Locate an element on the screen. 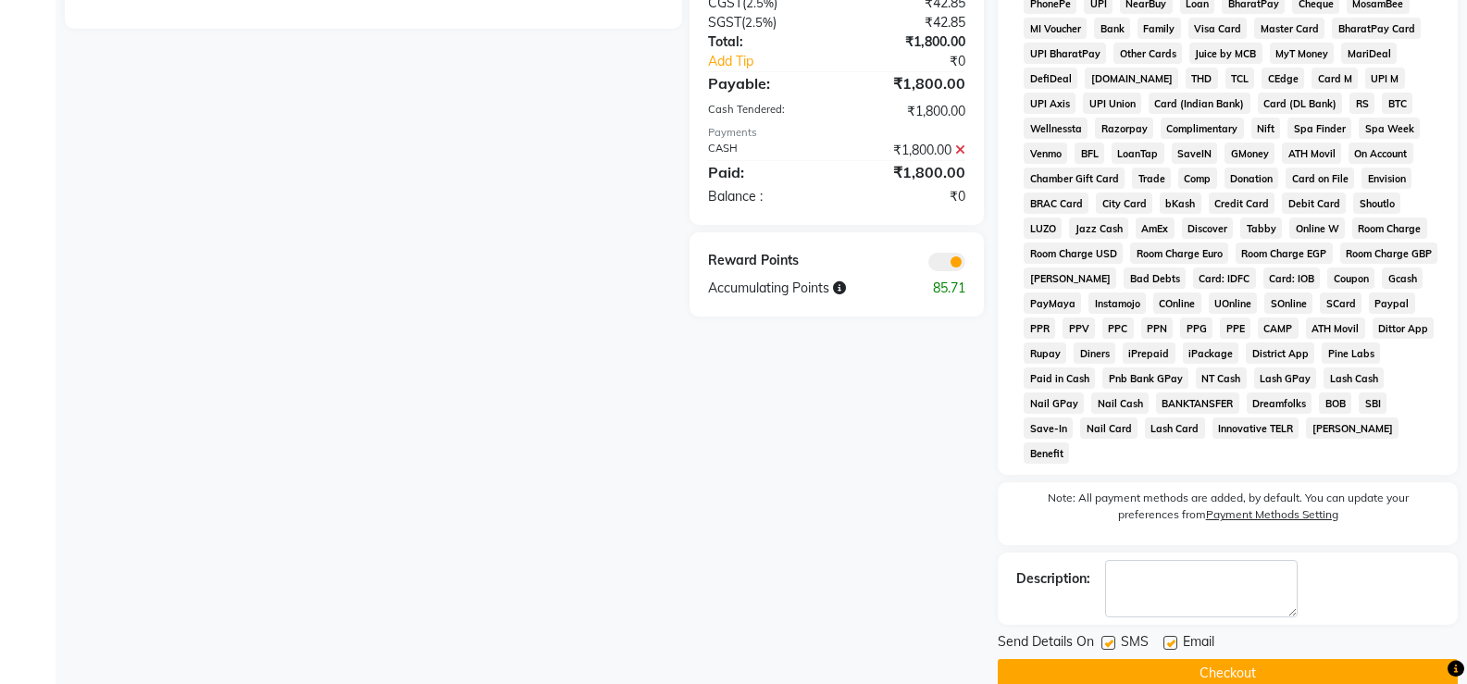 Image resolution: width=1467 pixels, height=684 pixels. span: Email is located at coordinates (1199, 643).